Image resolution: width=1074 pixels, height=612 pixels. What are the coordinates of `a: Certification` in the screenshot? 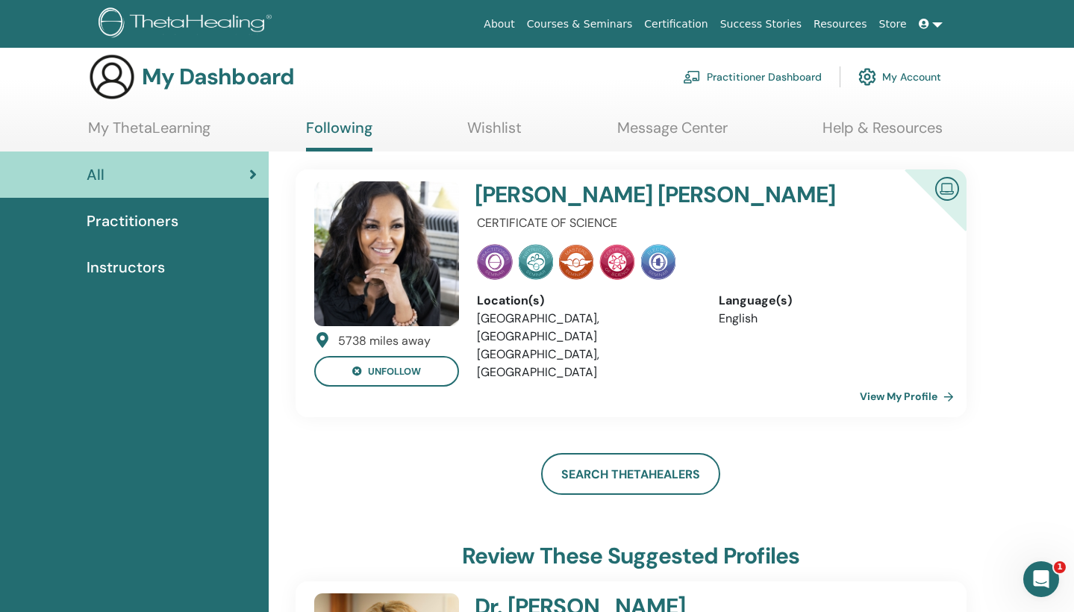 It's located at (676, 24).